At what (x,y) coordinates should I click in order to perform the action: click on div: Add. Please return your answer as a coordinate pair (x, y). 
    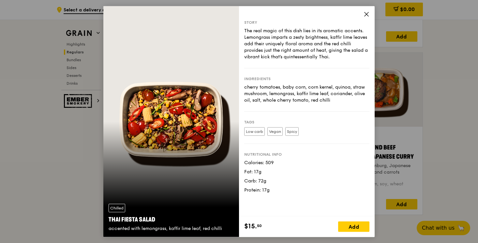
    Looking at the image, I should click on (354, 227).